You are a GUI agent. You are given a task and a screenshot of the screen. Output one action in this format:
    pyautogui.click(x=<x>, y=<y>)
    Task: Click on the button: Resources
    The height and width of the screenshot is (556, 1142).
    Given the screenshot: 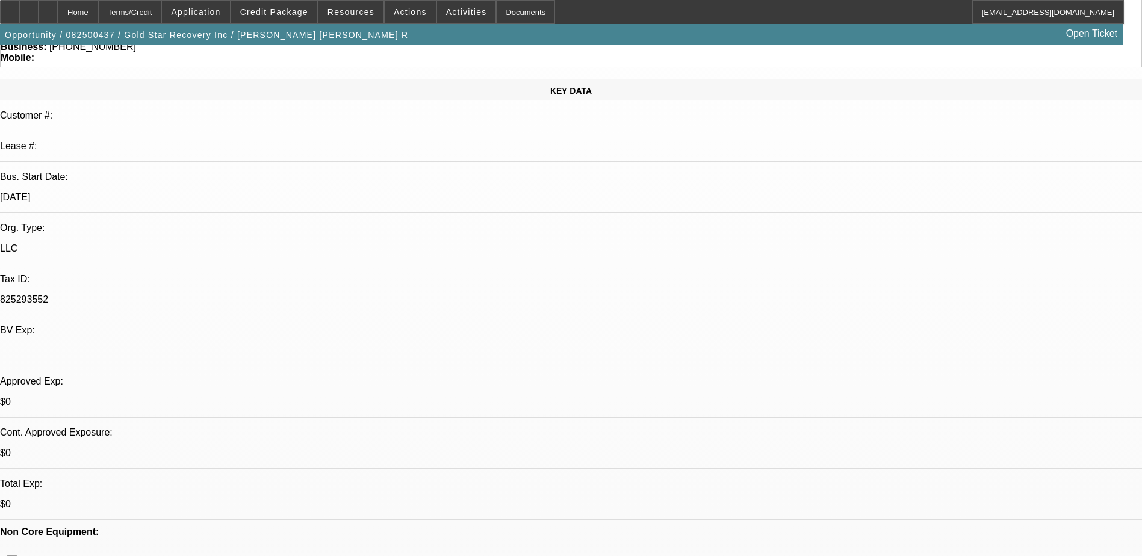 What is the action you would take?
    pyautogui.click(x=351, y=12)
    